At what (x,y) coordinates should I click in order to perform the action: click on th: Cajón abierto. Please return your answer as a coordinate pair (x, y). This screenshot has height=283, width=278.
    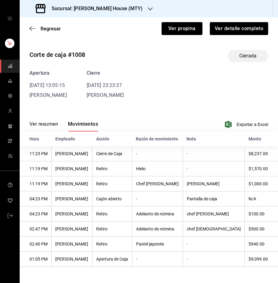
    Looking at the image, I should click on (112, 199).